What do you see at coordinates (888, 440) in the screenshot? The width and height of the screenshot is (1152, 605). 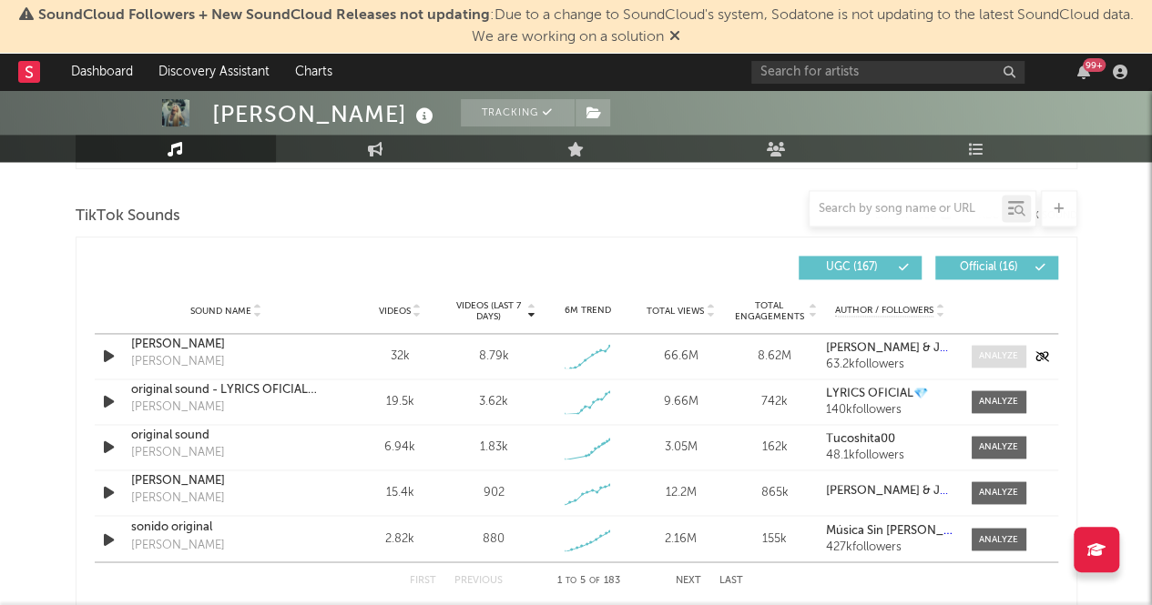 I see `a: Tucoshita00` at bounding box center [888, 440].